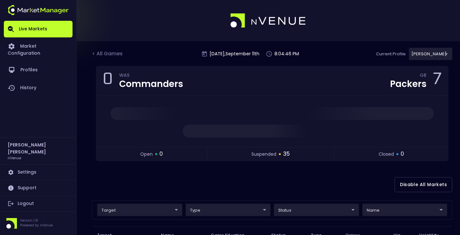  Describe the element at coordinates (38, 172) in the screenshot. I see `a: Settings` at that location.